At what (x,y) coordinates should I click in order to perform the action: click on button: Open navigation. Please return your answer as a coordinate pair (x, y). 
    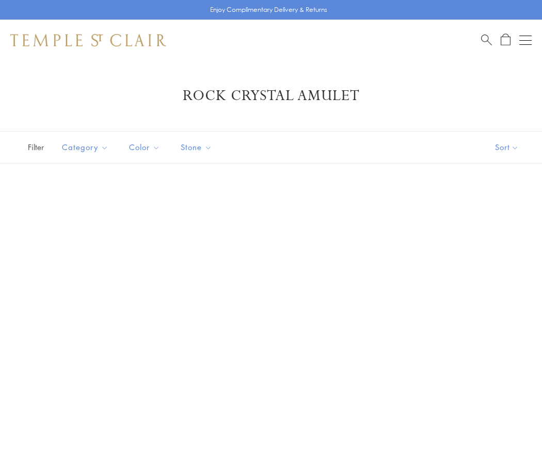
    Looking at the image, I should click on (525, 40).